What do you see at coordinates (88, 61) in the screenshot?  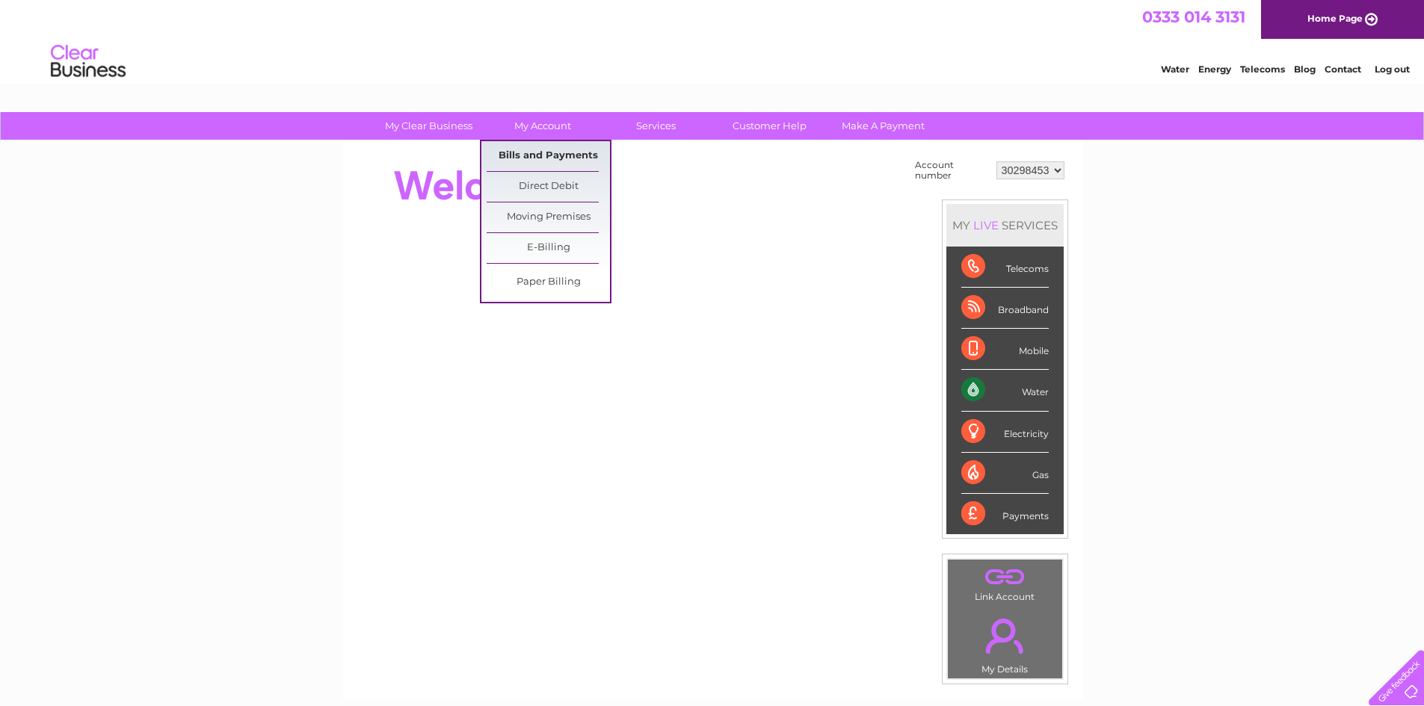 I see `img: logo.png` at bounding box center [88, 61].